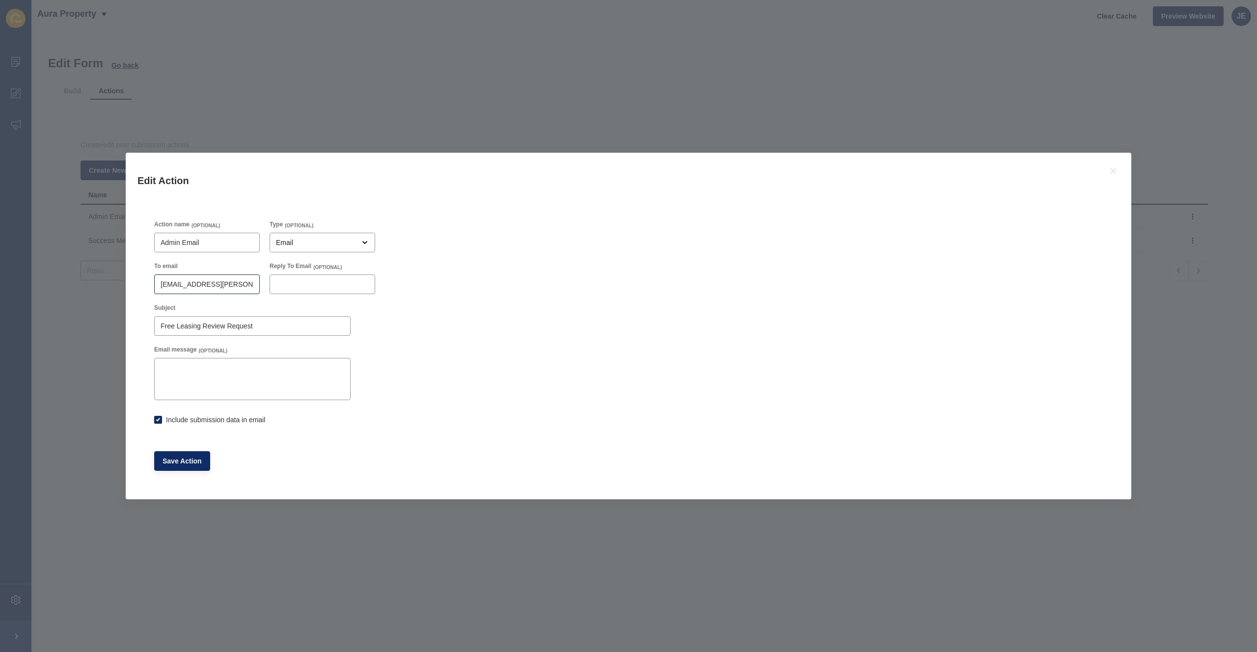  Describe the element at coordinates (175, 350) in the screenshot. I see `label: Email message` at that location.